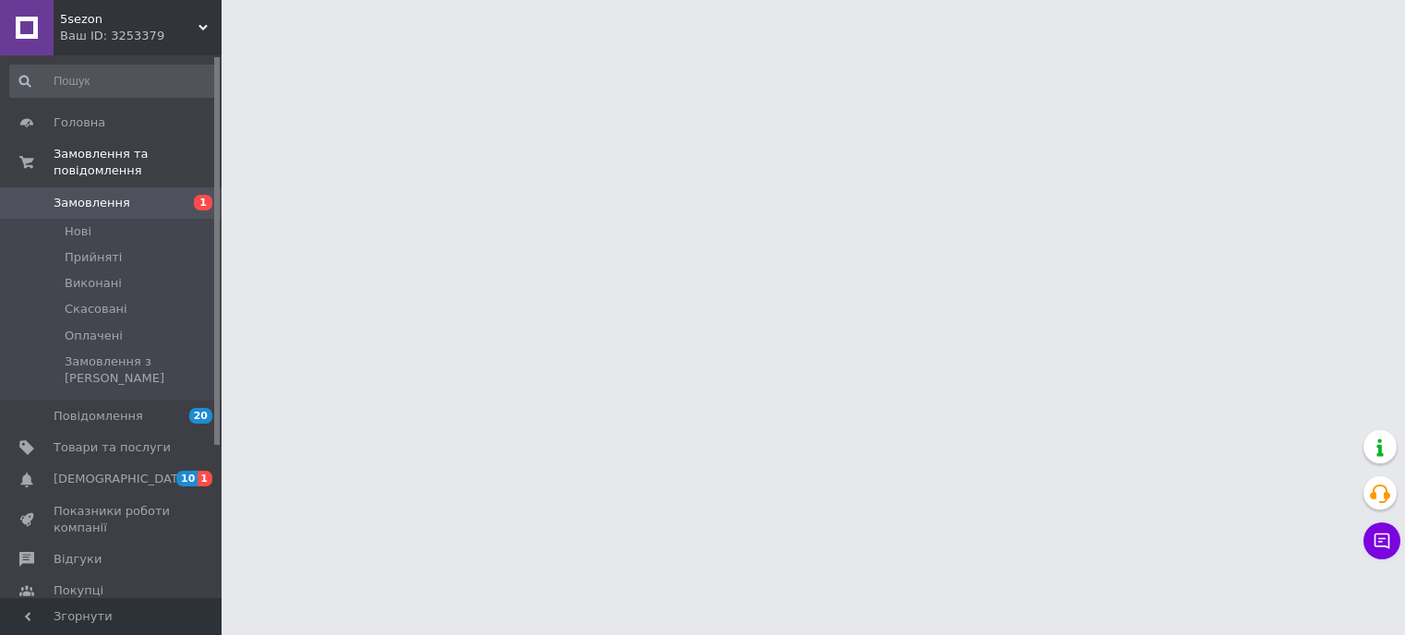 The width and height of the screenshot is (1405, 635). What do you see at coordinates (78, 232) in the screenshot?
I see `span: Нові` at bounding box center [78, 232].